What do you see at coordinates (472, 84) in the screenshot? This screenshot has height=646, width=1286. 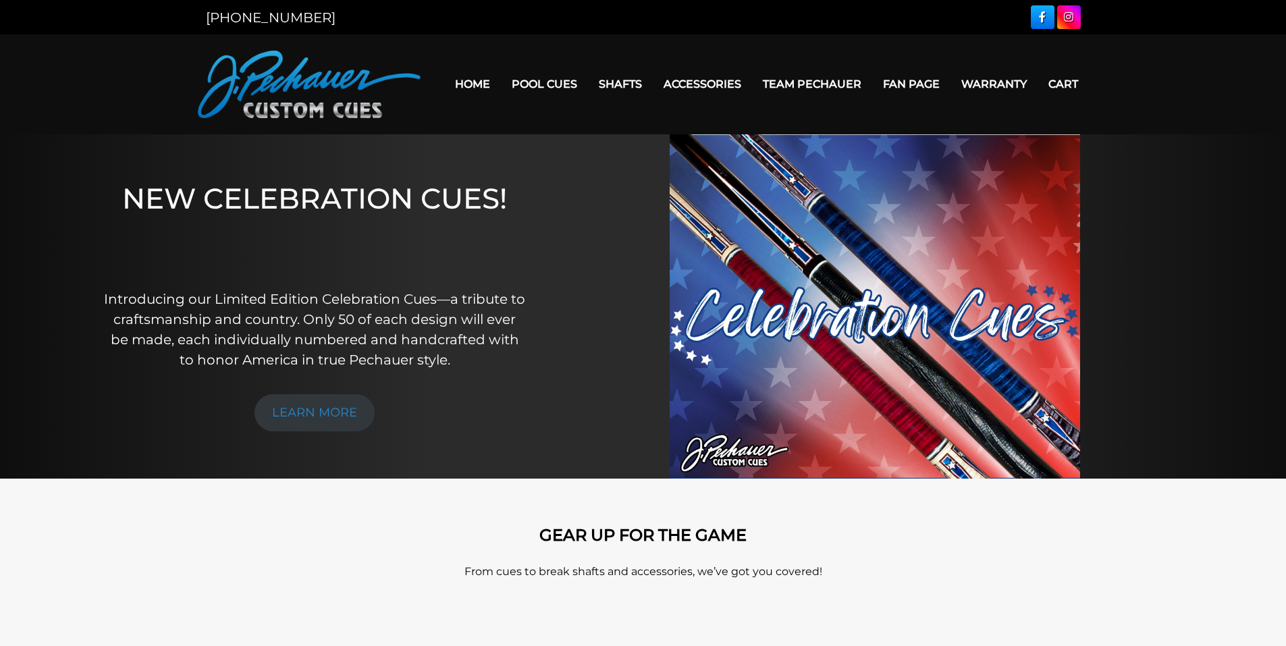 I see `a: Home` at bounding box center [472, 84].